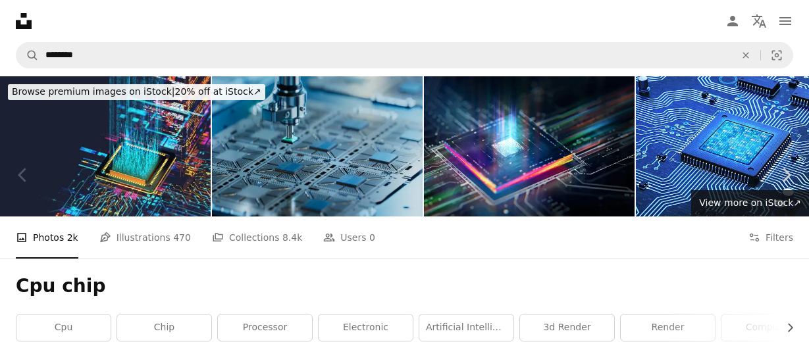 The image size is (809, 350). I want to click on span: 8.4k, so click(292, 238).